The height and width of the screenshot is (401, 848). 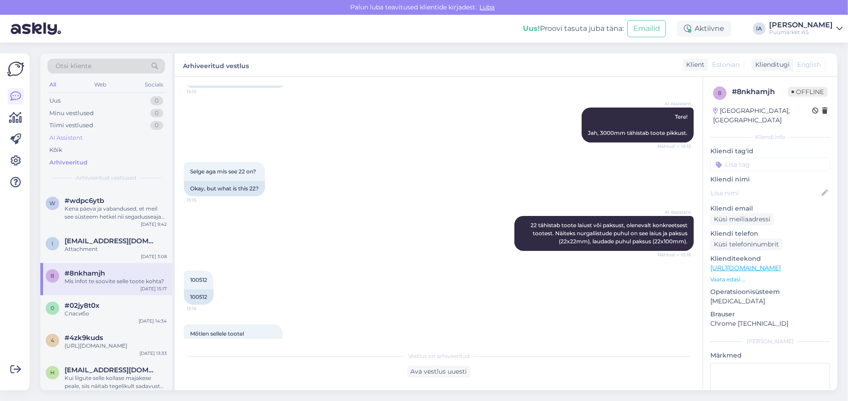 What do you see at coordinates (16, 69) in the screenshot?
I see `img: Askly Logo` at bounding box center [16, 69].